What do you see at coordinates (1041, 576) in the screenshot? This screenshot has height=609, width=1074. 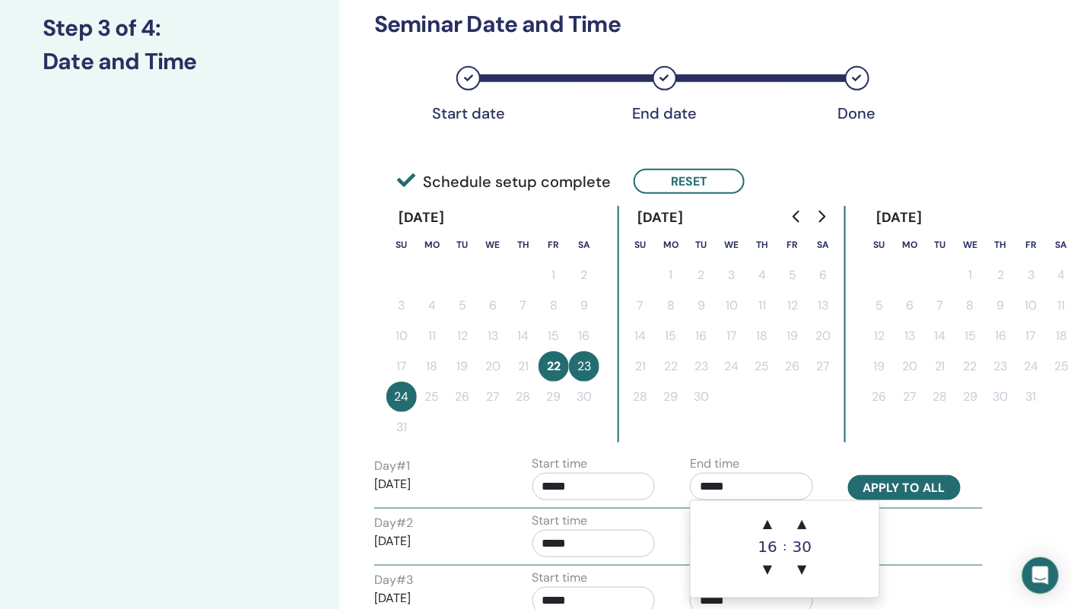 I see `div: Open Intercom Messenger` at bounding box center [1041, 576].